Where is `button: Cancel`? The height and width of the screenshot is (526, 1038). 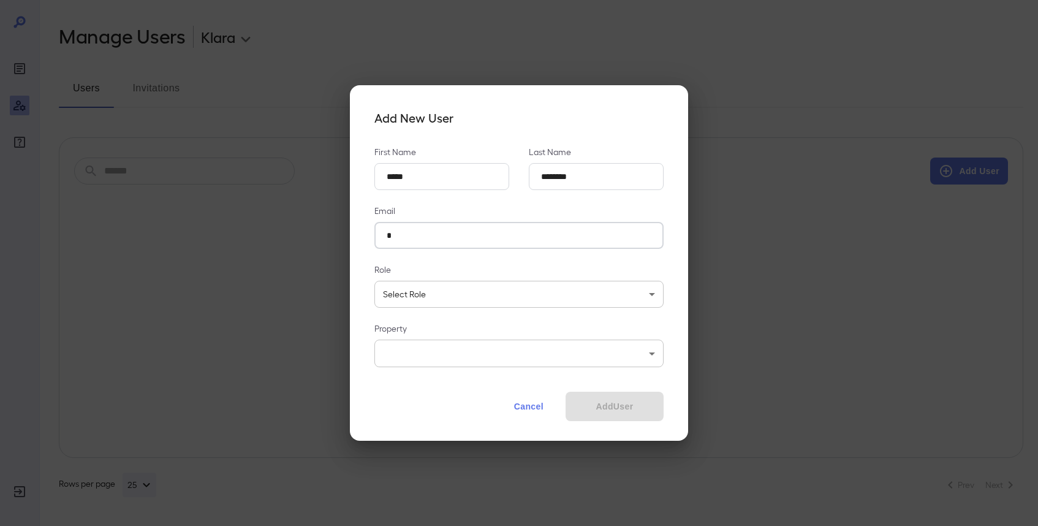
button: Cancel is located at coordinates (529, 406).